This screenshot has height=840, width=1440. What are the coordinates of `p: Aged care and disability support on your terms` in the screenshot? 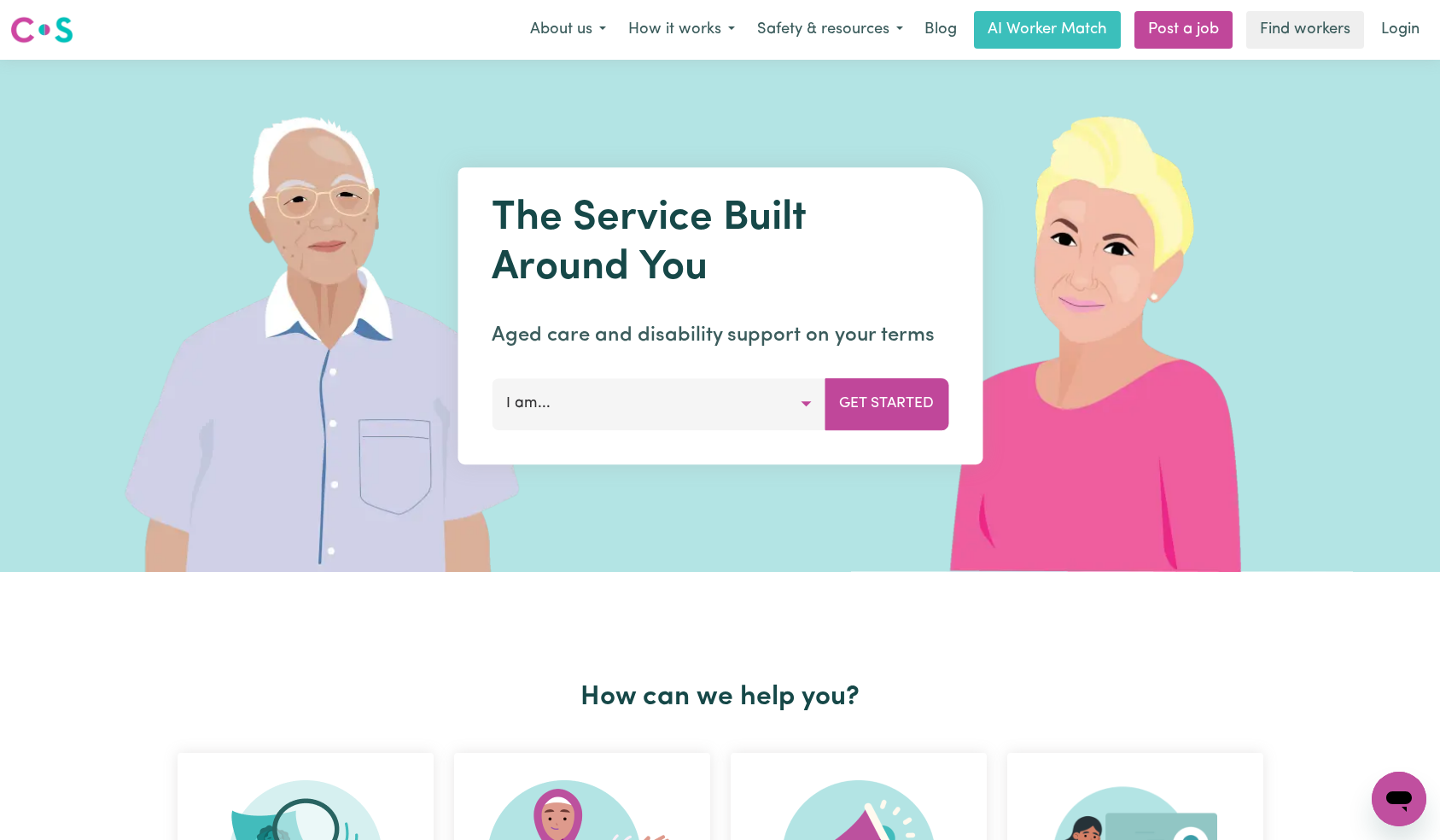 It's located at (720, 336).